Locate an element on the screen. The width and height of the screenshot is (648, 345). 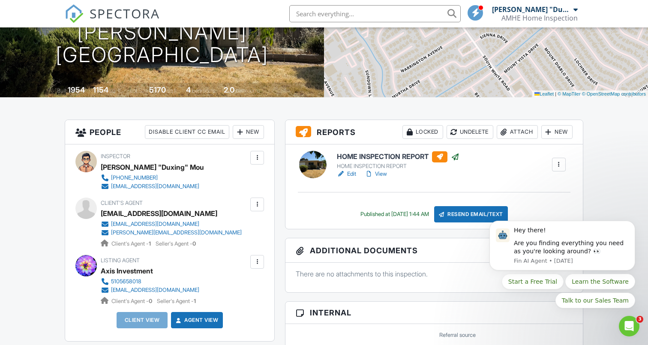
span: Lot Size is located at coordinates (139, 90).